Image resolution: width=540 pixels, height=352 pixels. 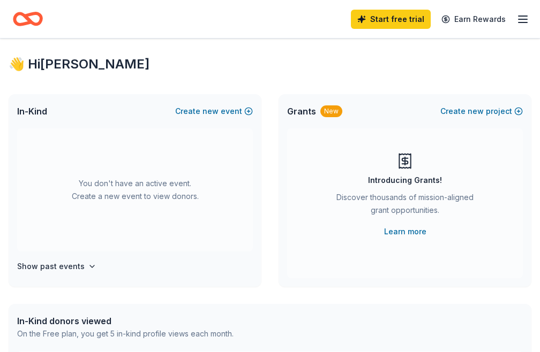 I want to click on span: In-Kind, so click(x=32, y=111).